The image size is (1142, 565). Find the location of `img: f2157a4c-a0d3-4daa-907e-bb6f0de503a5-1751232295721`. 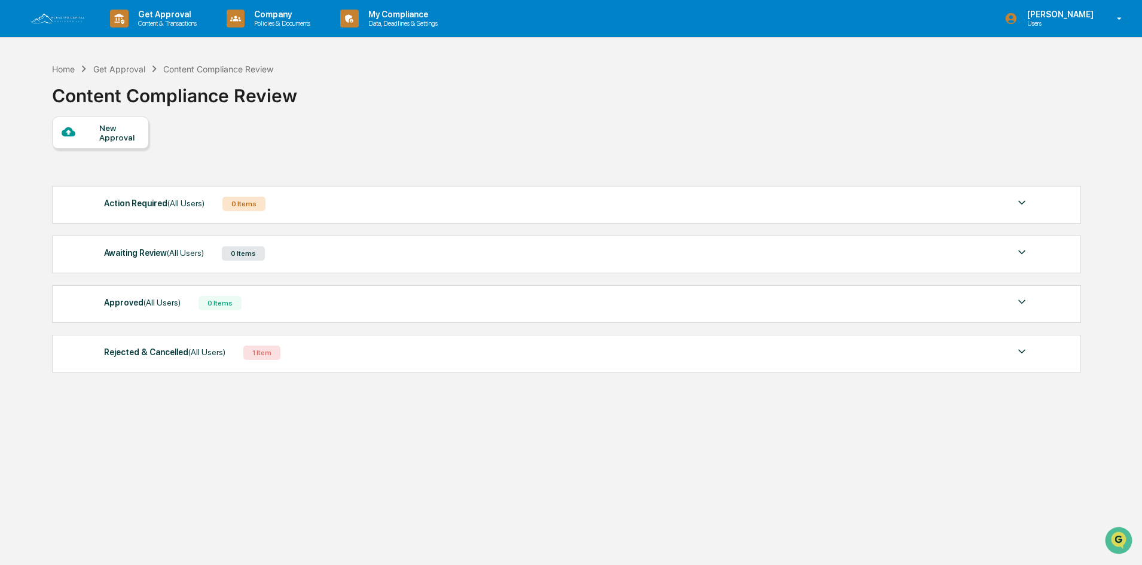

img: f2157a4c-a0d3-4daa-907e-bb6f0de503a5-1751232295721 is located at coordinates (15, 15).